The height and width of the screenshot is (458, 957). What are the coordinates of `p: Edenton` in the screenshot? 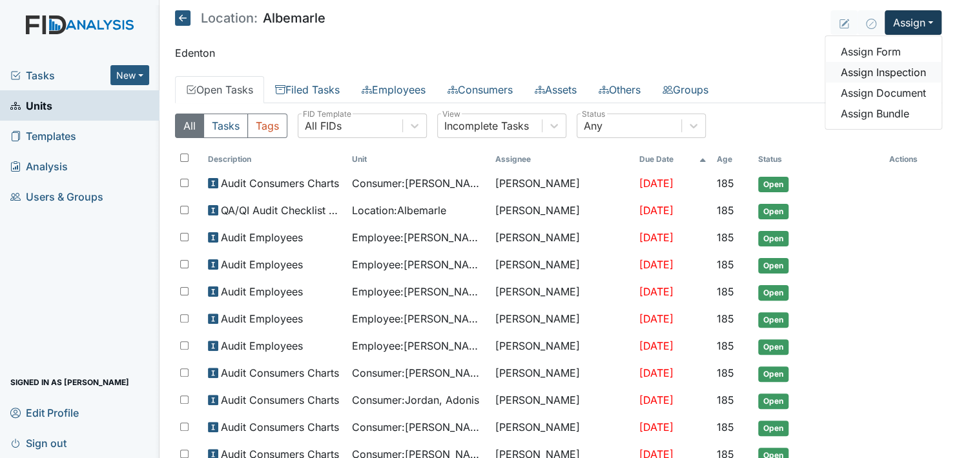 It's located at (558, 53).